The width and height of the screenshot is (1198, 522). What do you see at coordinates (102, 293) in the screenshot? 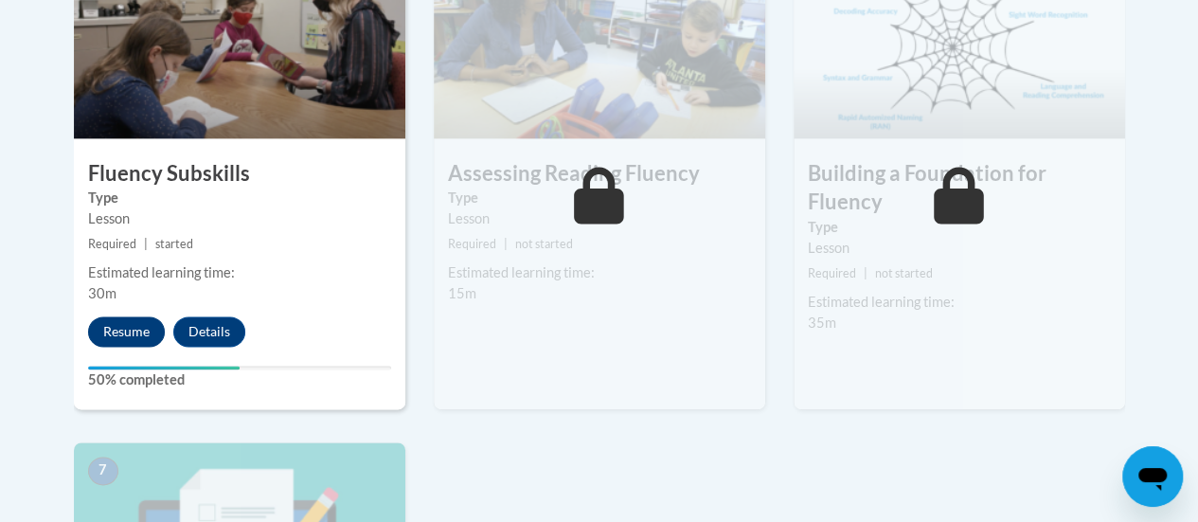
I see `span: 30m` at bounding box center [102, 293].